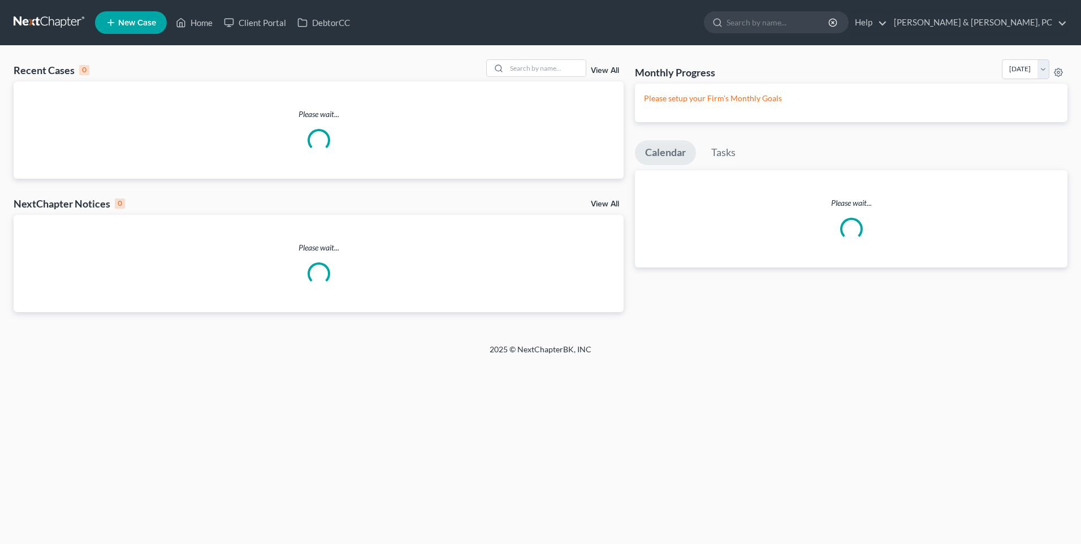 The height and width of the screenshot is (544, 1081). I want to click on p: Please setup your Firm's Monthly Goals, so click(851, 98).